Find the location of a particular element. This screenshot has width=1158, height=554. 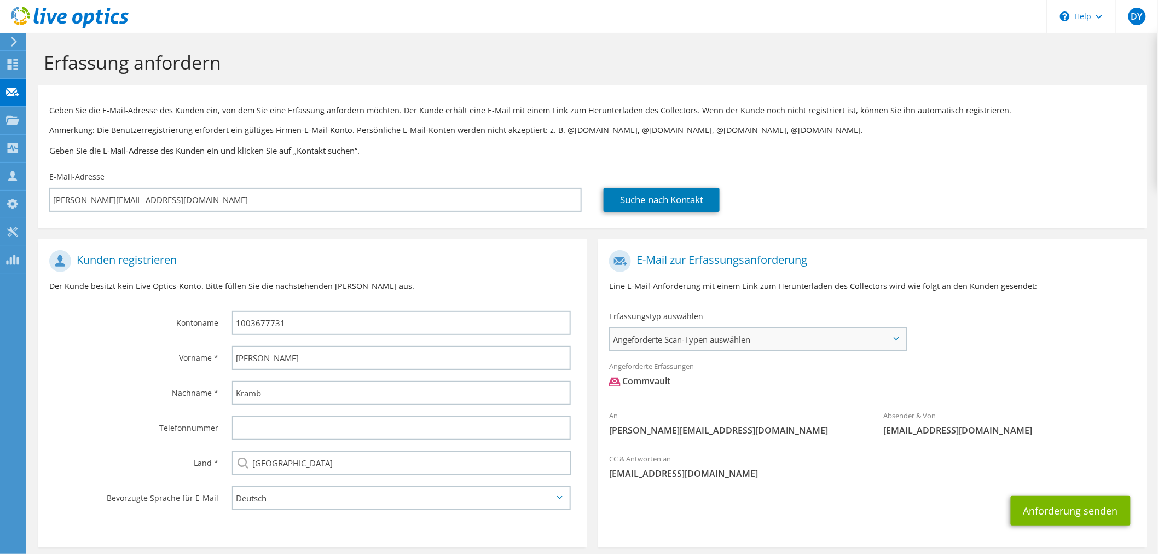

div: CC & Antworten an is located at coordinates (873, 466).